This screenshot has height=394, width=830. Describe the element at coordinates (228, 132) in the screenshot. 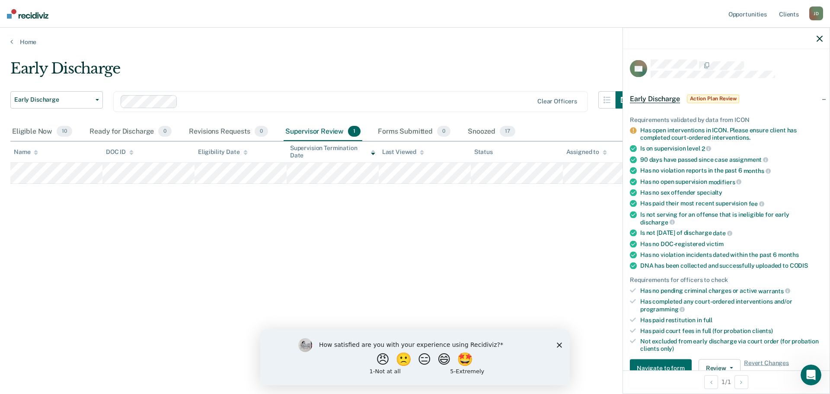

I see `div: Revisions Requests` at that location.